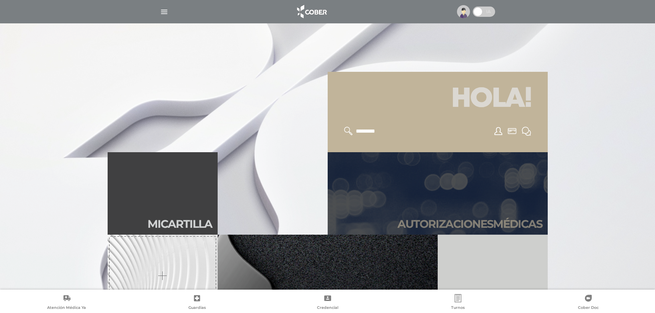  What do you see at coordinates (180, 224) in the screenshot?
I see `h2: Mi car tilla` at bounding box center [180, 224].